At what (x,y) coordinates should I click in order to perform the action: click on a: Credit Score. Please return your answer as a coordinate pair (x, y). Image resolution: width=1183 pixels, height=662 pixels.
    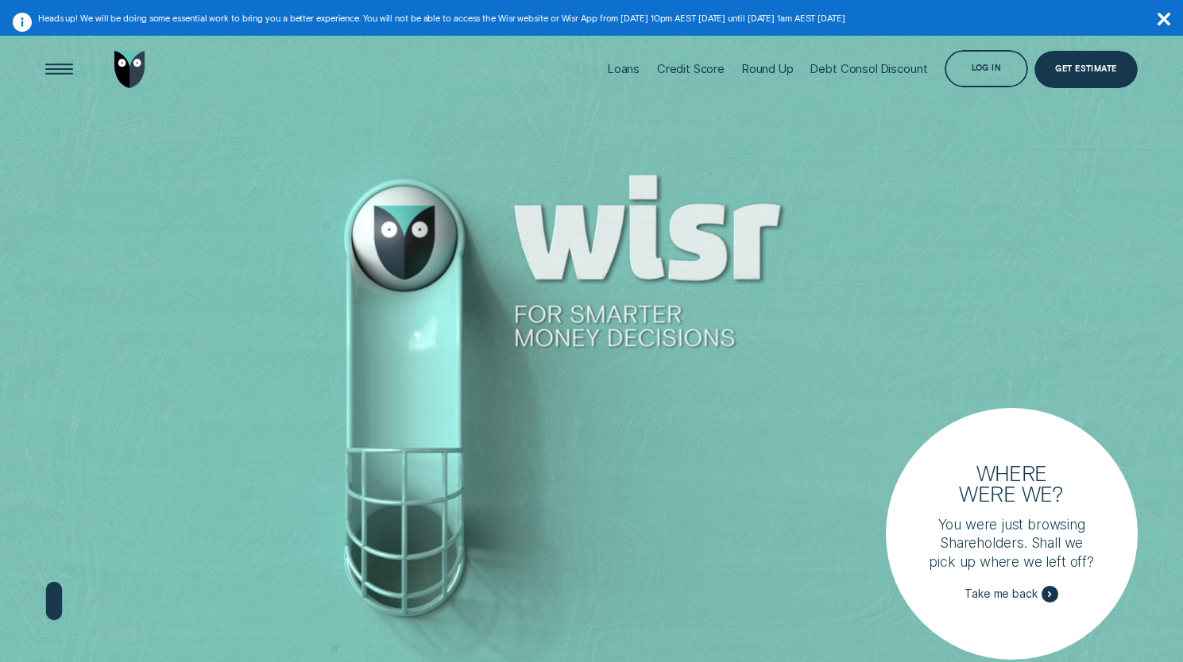
    Looking at the image, I should click on (690, 69).